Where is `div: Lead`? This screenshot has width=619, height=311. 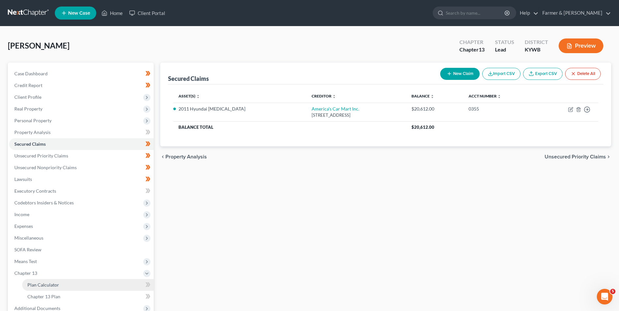
div: Lead is located at coordinates (504, 50).